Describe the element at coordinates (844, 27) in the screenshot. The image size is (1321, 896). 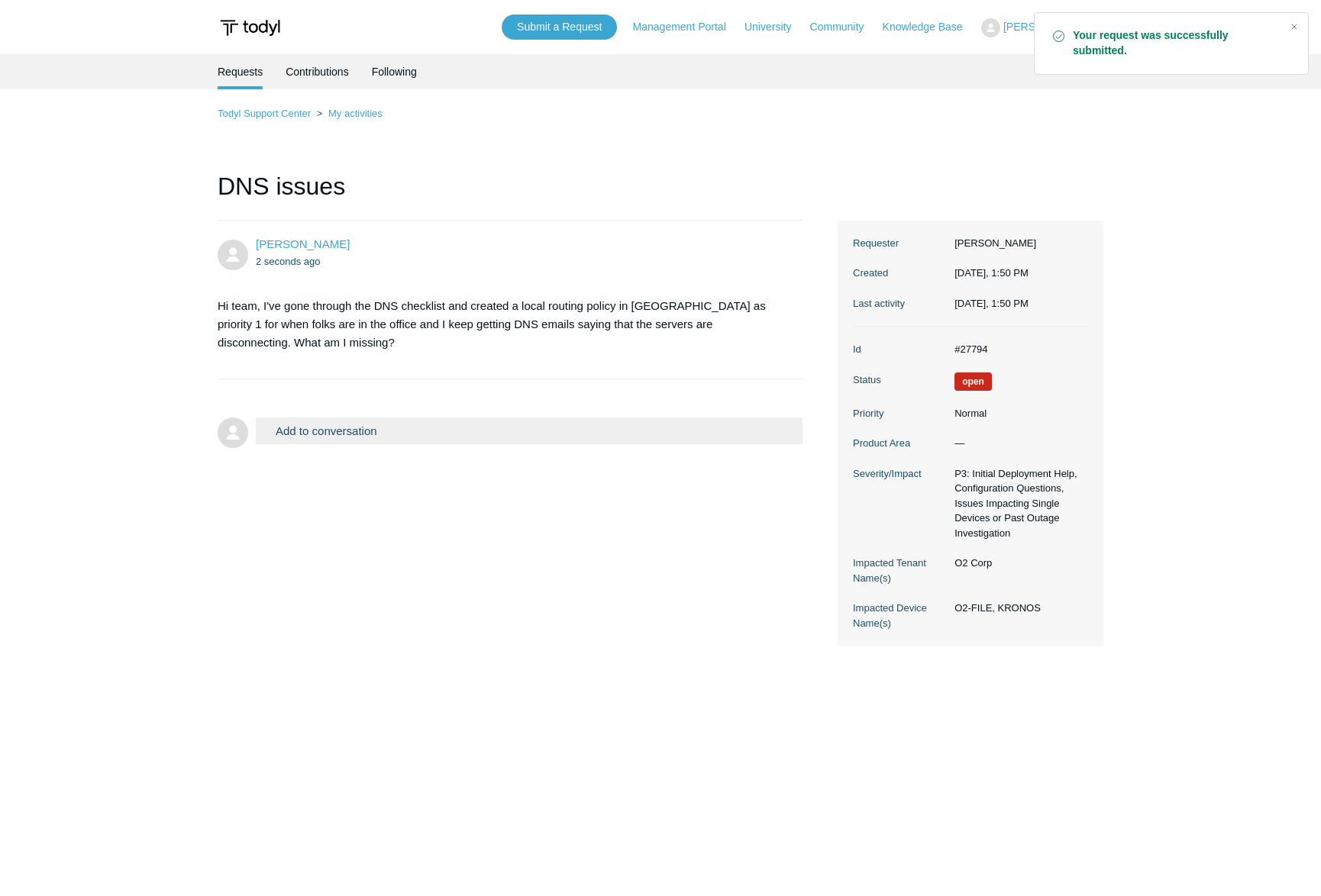
I see `a: Community` at that location.